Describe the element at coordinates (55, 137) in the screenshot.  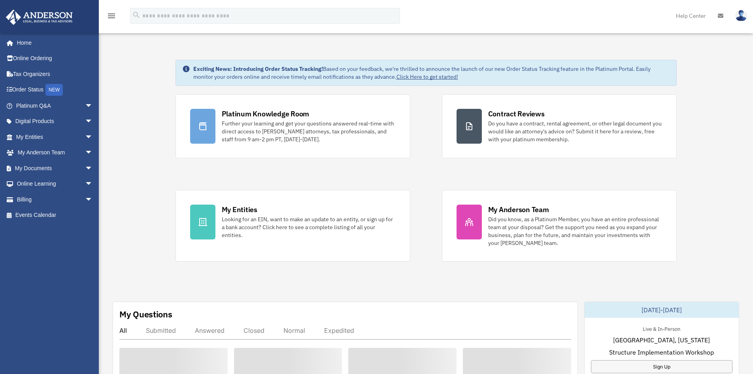
I see `a: My Entitiesarrow_drop_down` at that location.